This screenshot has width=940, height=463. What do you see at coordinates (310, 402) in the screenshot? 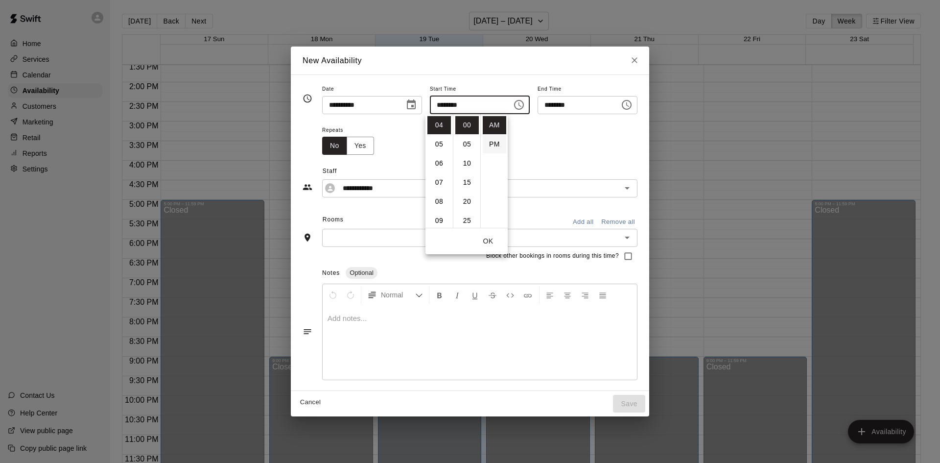
I see `button: Cancel` at bounding box center [310, 402].